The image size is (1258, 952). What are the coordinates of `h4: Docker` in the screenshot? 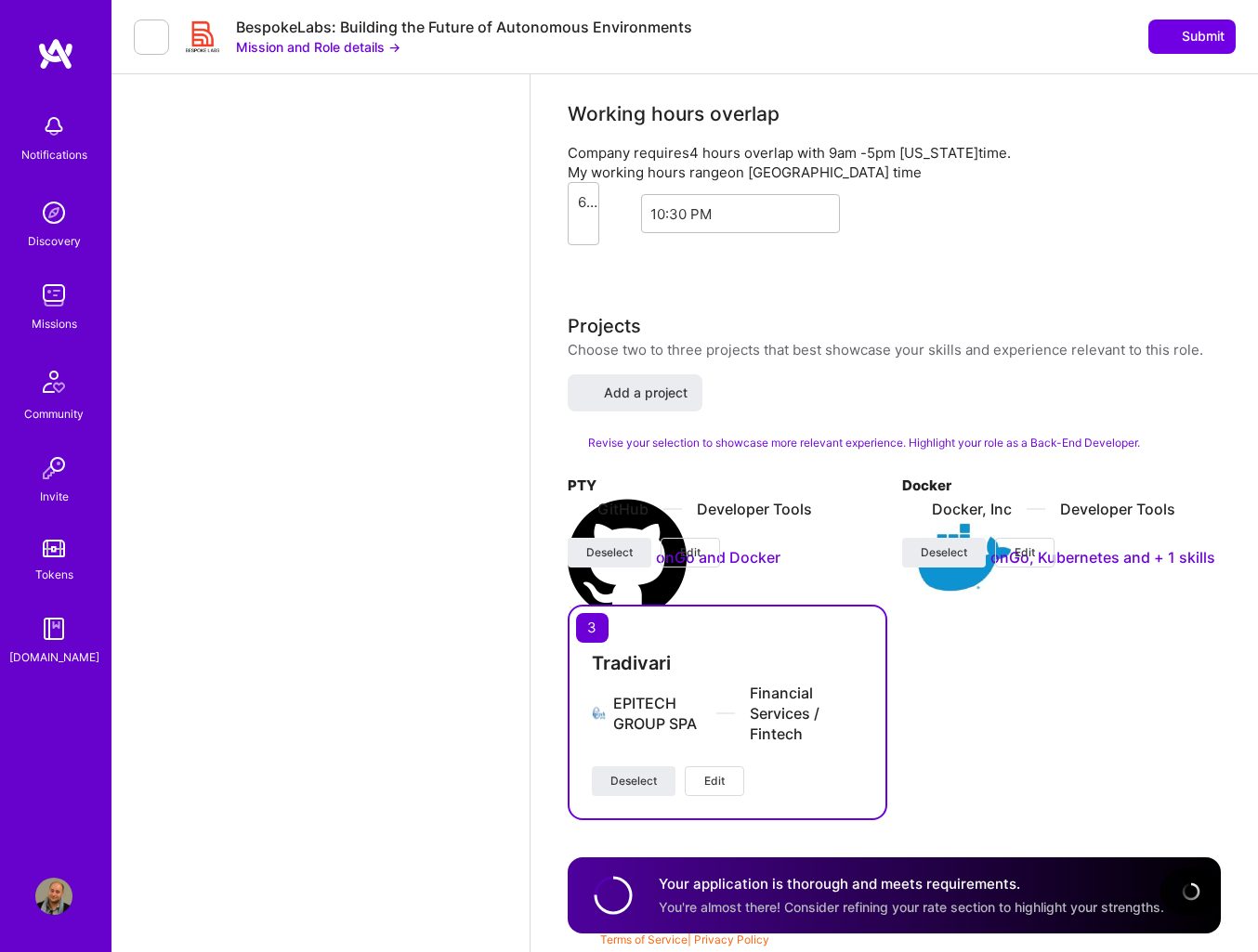 It's located at (1062, 485).